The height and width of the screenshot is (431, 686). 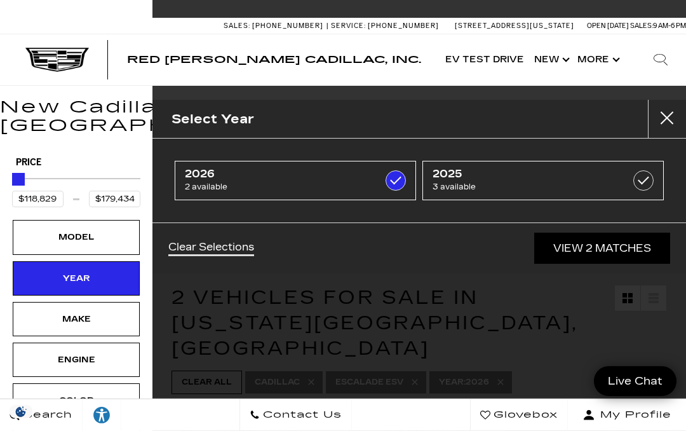 I want to click on div: EngineEngine, so click(x=76, y=360).